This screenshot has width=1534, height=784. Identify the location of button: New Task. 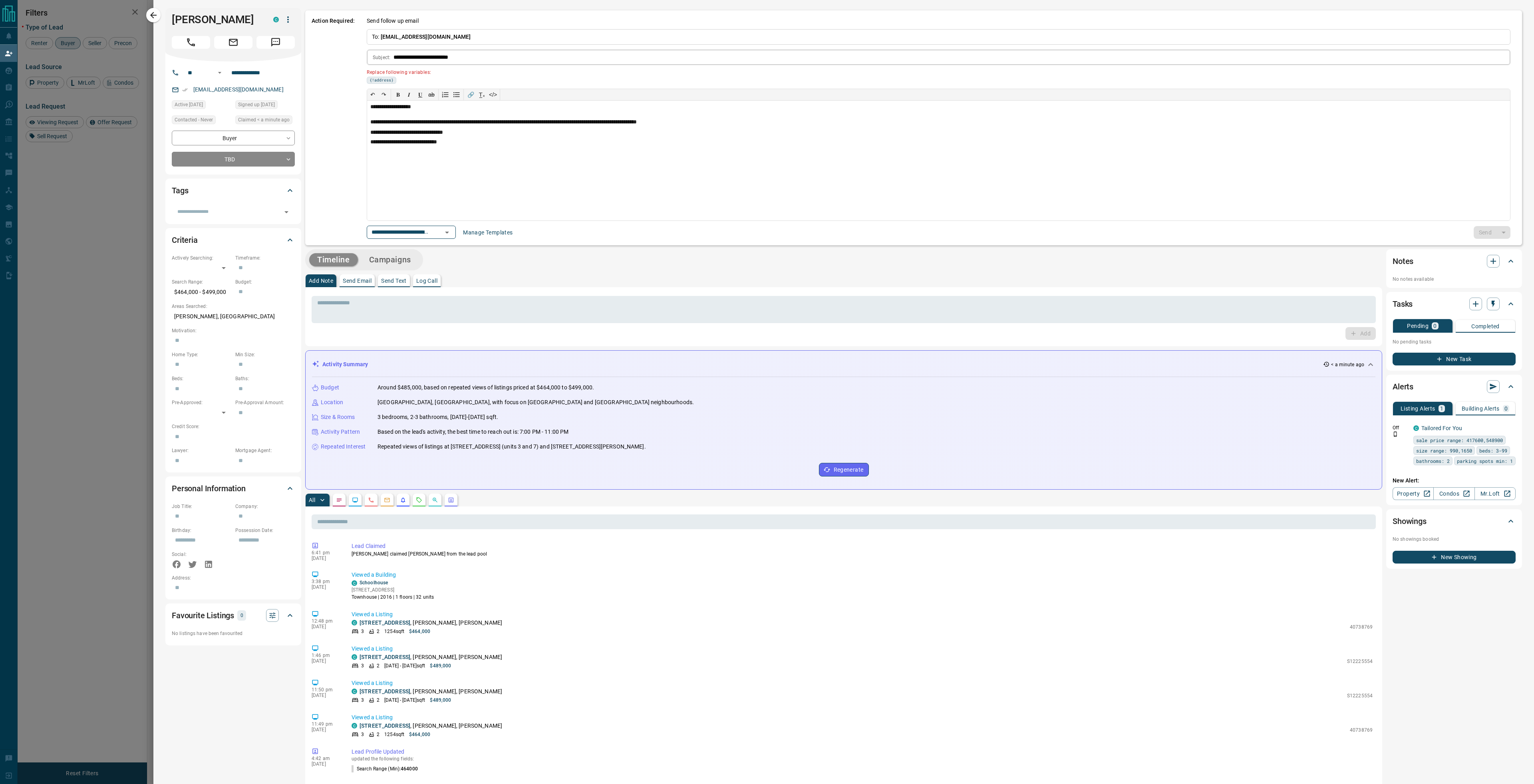
(1454, 359).